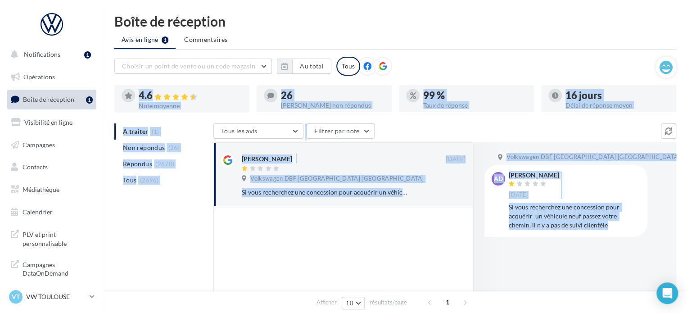 The width and height of the screenshot is (687, 313). What do you see at coordinates (206, 40) in the screenshot?
I see `span: Commentaires` at bounding box center [206, 40].